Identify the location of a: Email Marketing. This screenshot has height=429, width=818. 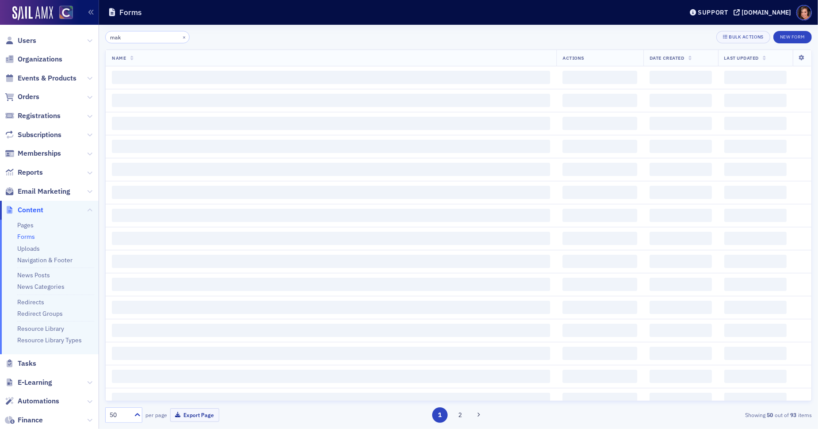
(38, 191).